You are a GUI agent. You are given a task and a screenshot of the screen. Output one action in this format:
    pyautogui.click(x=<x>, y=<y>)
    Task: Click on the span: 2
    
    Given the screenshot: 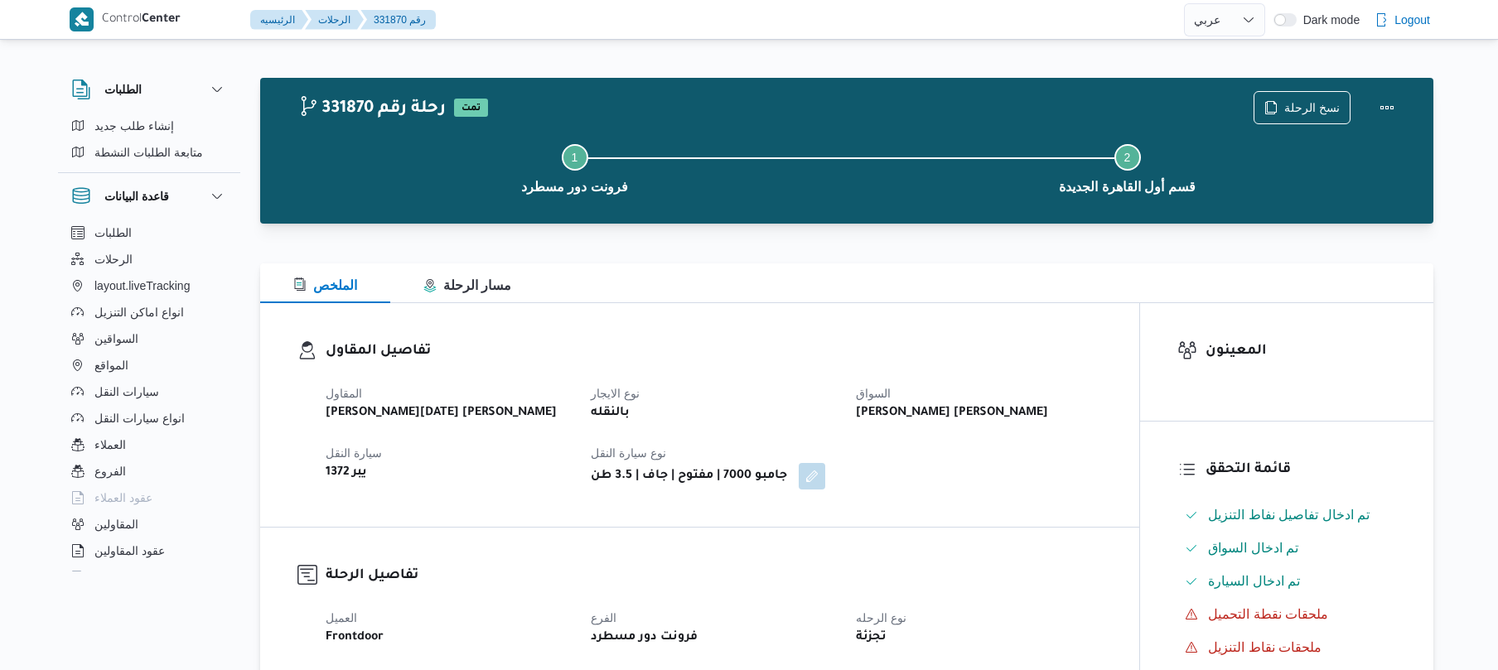 What is the action you would take?
    pyautogui.click(x=1128, y=157)
    